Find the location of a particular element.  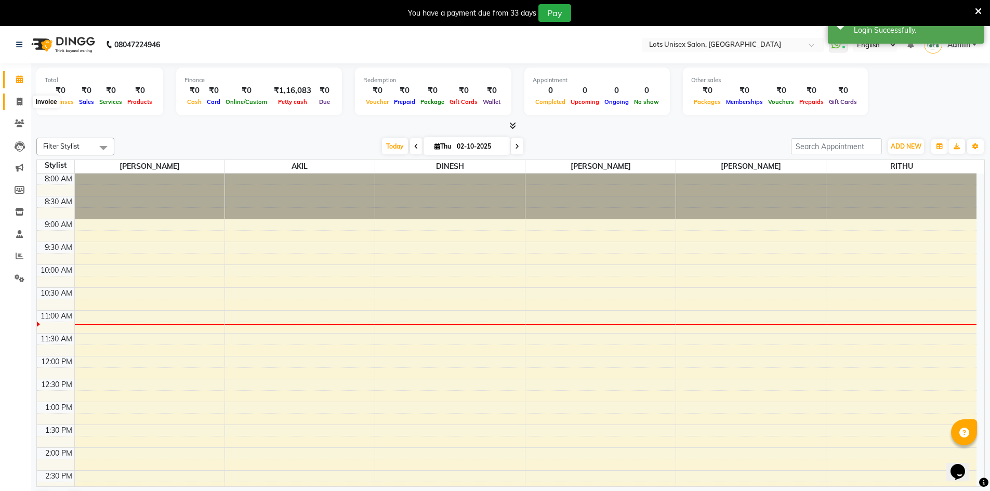

div: Stylist is located at coordinates (56, 165).